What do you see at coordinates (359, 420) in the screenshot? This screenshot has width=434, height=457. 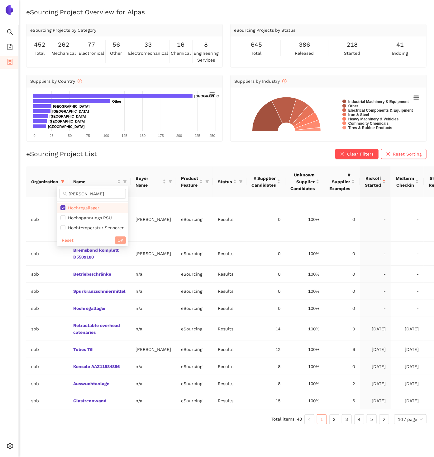 I see `a: 4` at bounding box center [359, 420].